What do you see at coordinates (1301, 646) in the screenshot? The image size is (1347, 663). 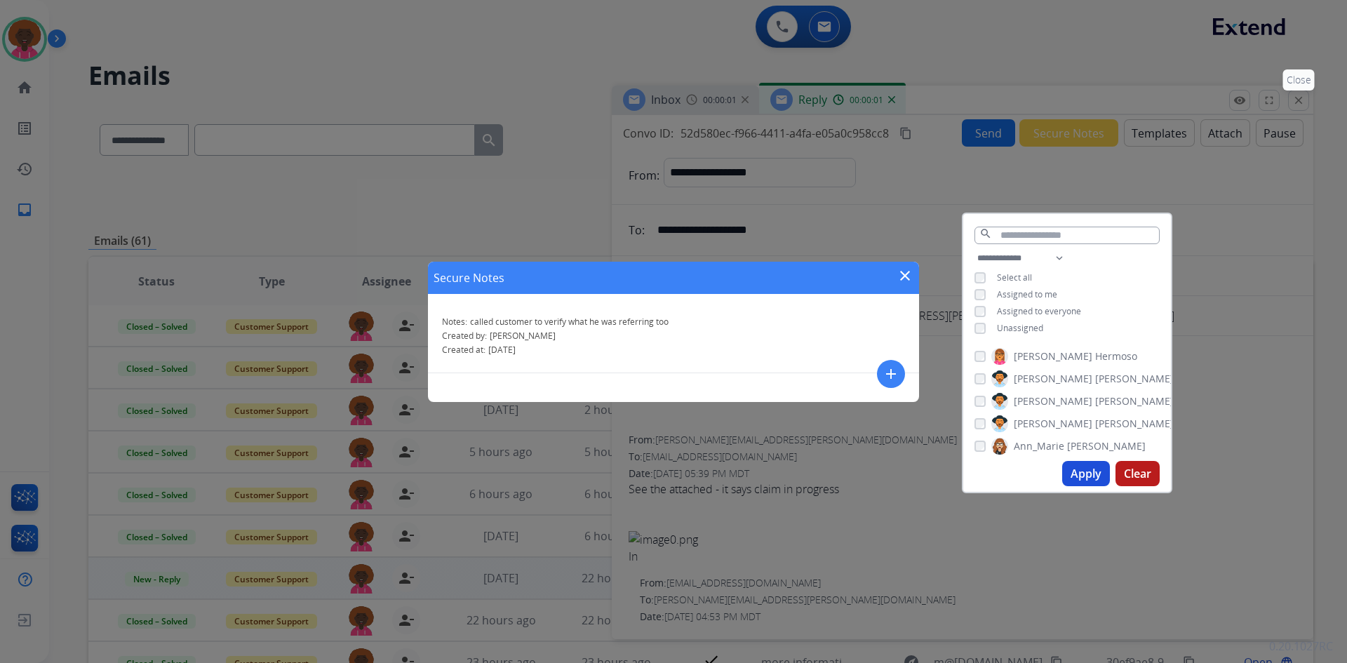 I see `p: 0.20.1027RC` at bounding box center [1301, 646].